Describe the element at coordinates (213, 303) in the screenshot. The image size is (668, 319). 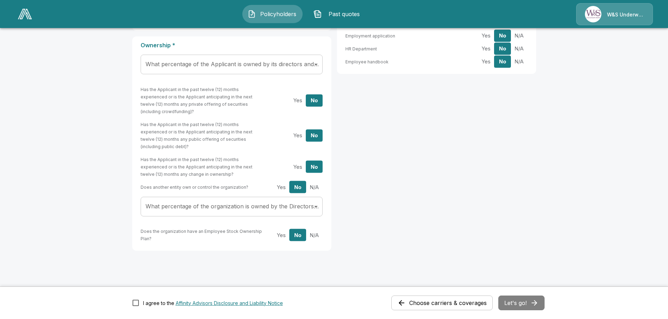
I see `div: I agree to the` at that location.